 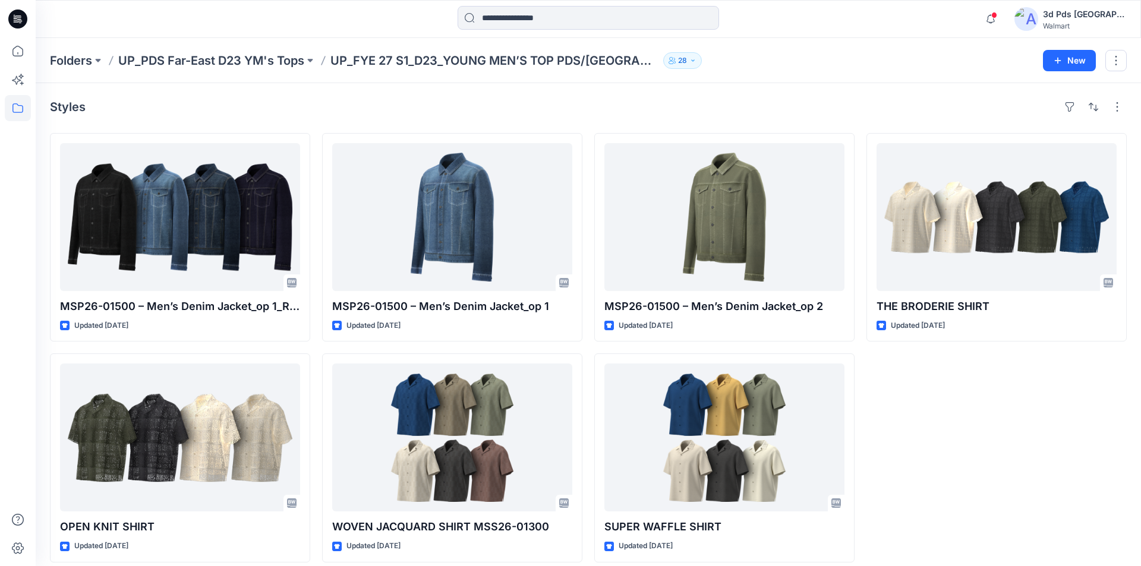 I want to click on p: 28, so click(x=682, y=61).